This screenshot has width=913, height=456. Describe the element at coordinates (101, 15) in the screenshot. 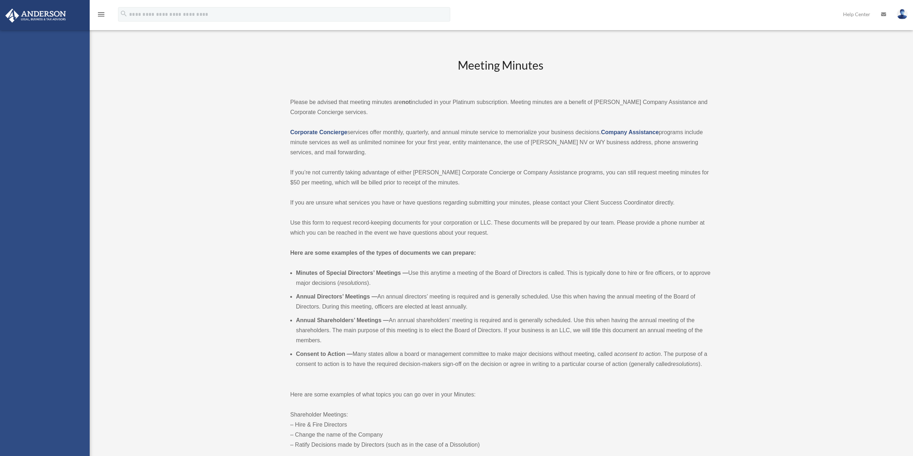

I see `a: menu` at that location.